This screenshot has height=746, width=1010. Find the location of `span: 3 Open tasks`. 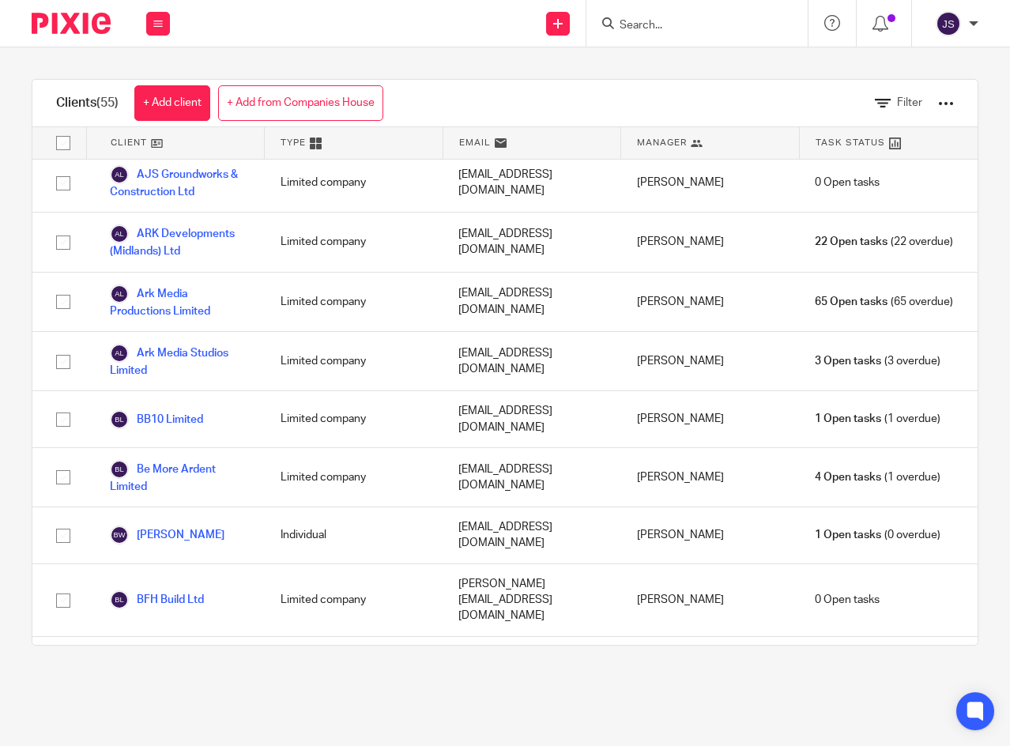

span: 3 Open tasks is located at coordinates (848, 361).